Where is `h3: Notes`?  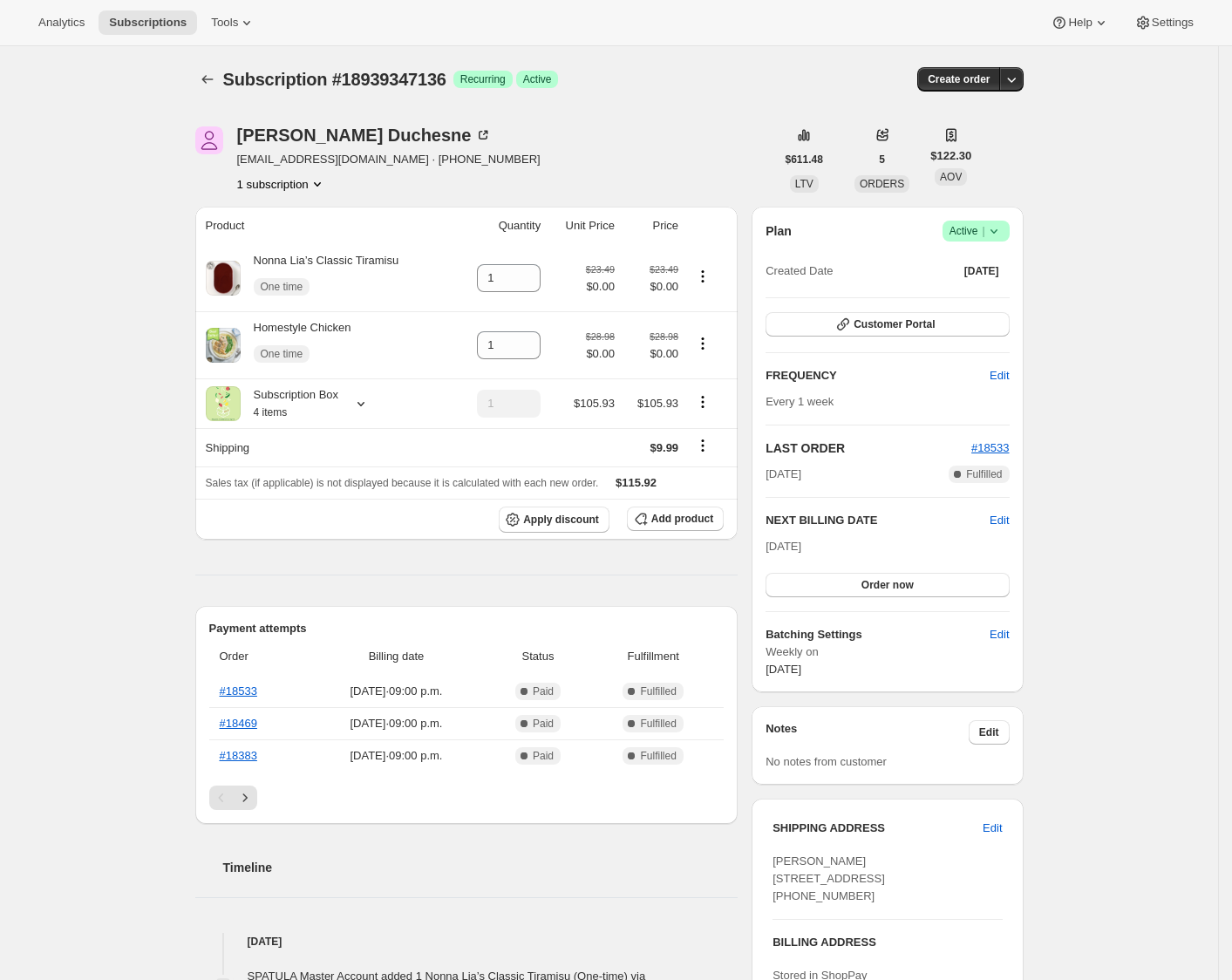 h3: Notes is located at coordinates (867, 732).